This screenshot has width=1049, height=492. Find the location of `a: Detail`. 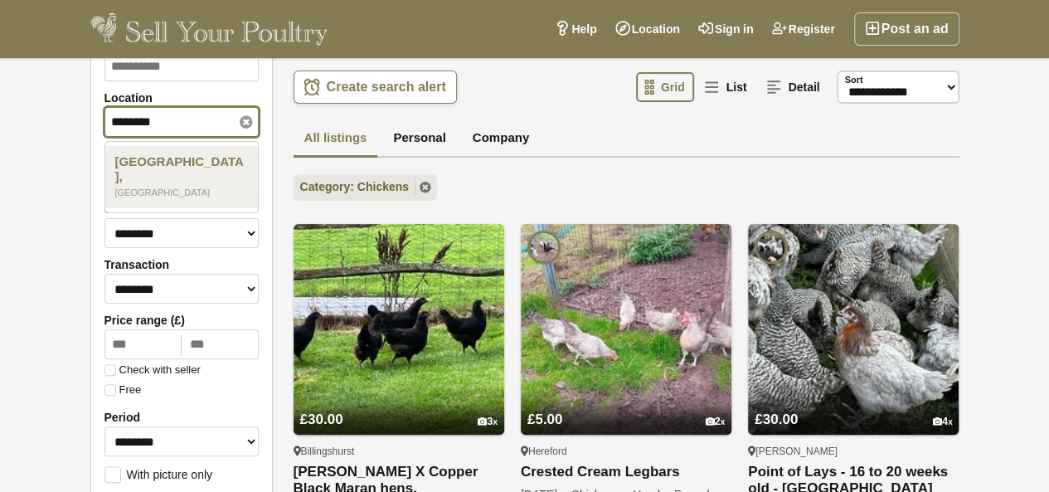

a: Detail is located at coordinates (794, 87).